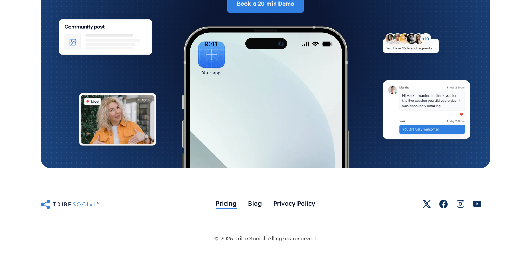 The width and height of the screenshot is (531, 259). What do you see at coordinates (255, 204) in the screenshot?
I see `a: Blog` at bounding box center [255, 204].